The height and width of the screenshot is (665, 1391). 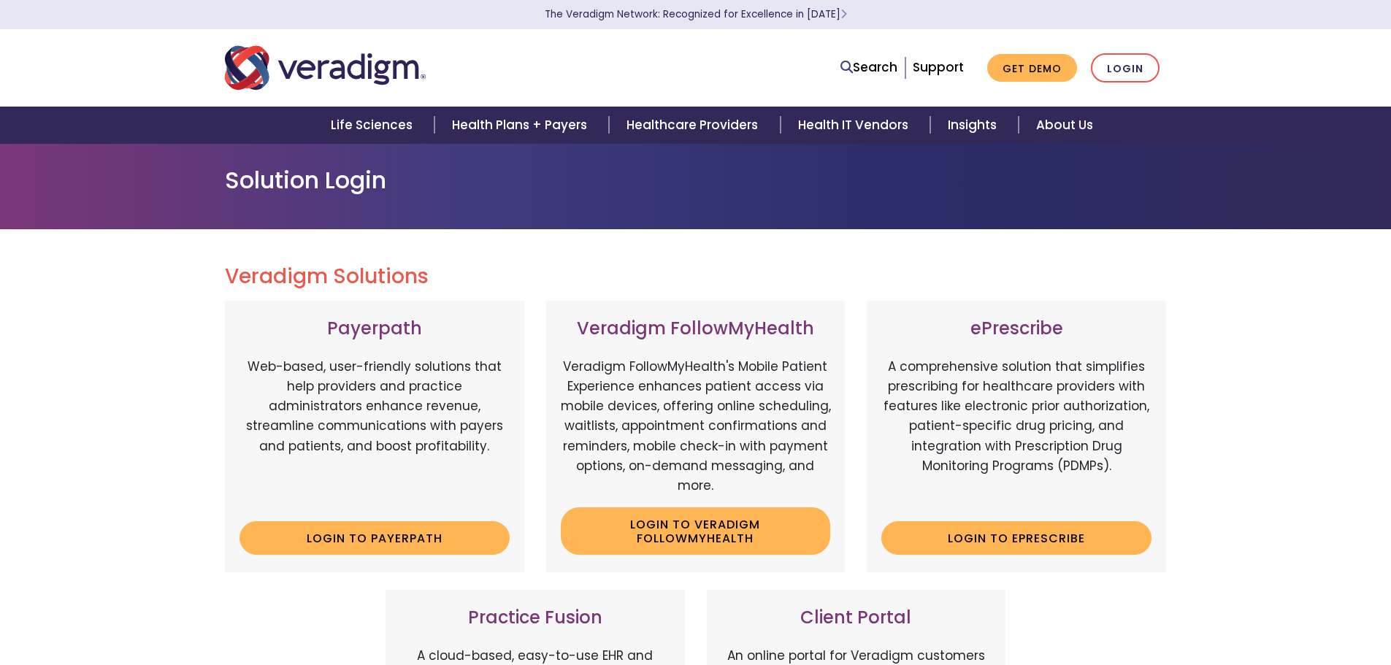 I want to click on p: A comprehensive solution that simplifies prescribing for healthcare providers with features like ..., so click(x=1016, y=434).